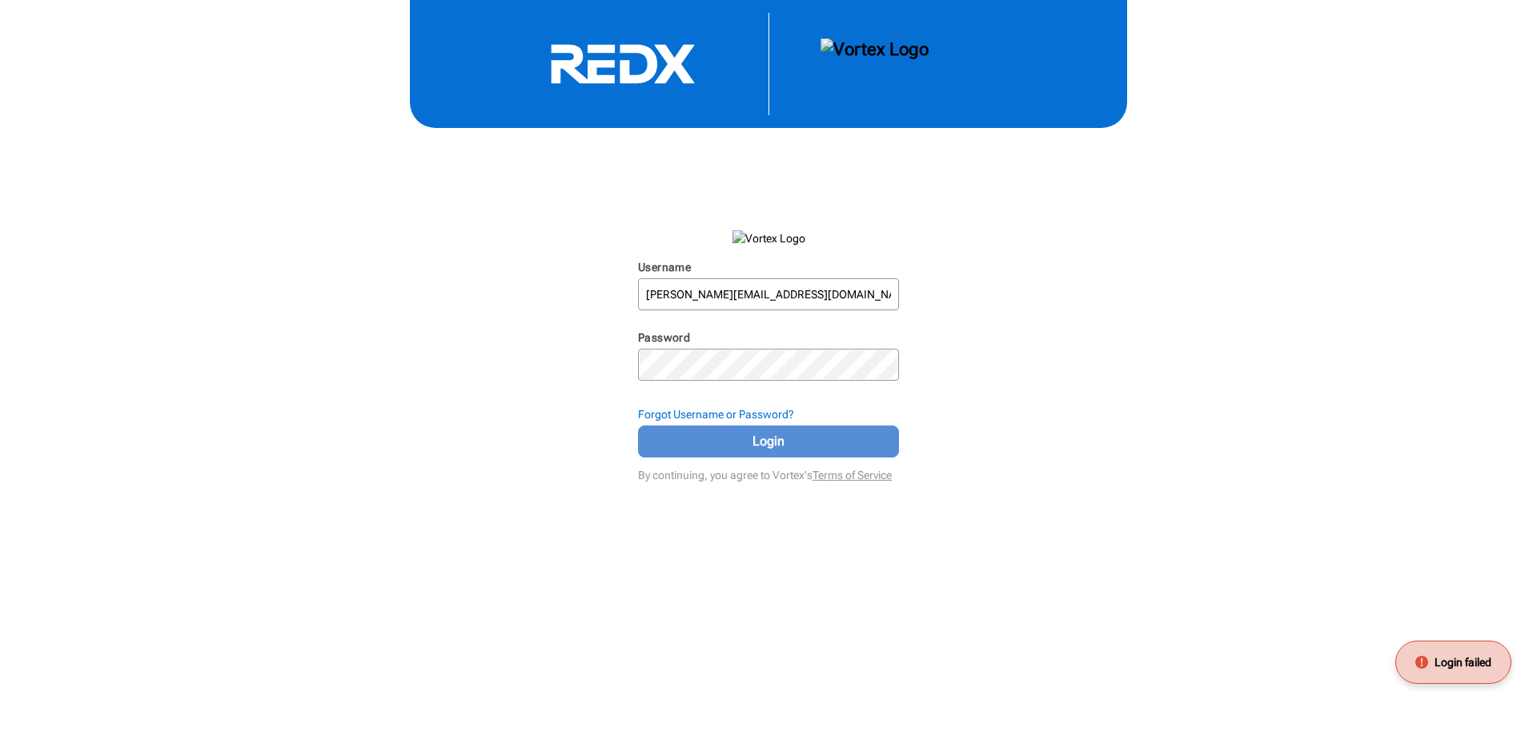 This screenshot has height=735, width=1537. What do you see at coordinates (663, 338) in the screenshot?
I see `label: Password` at bounding box center [663, 338].